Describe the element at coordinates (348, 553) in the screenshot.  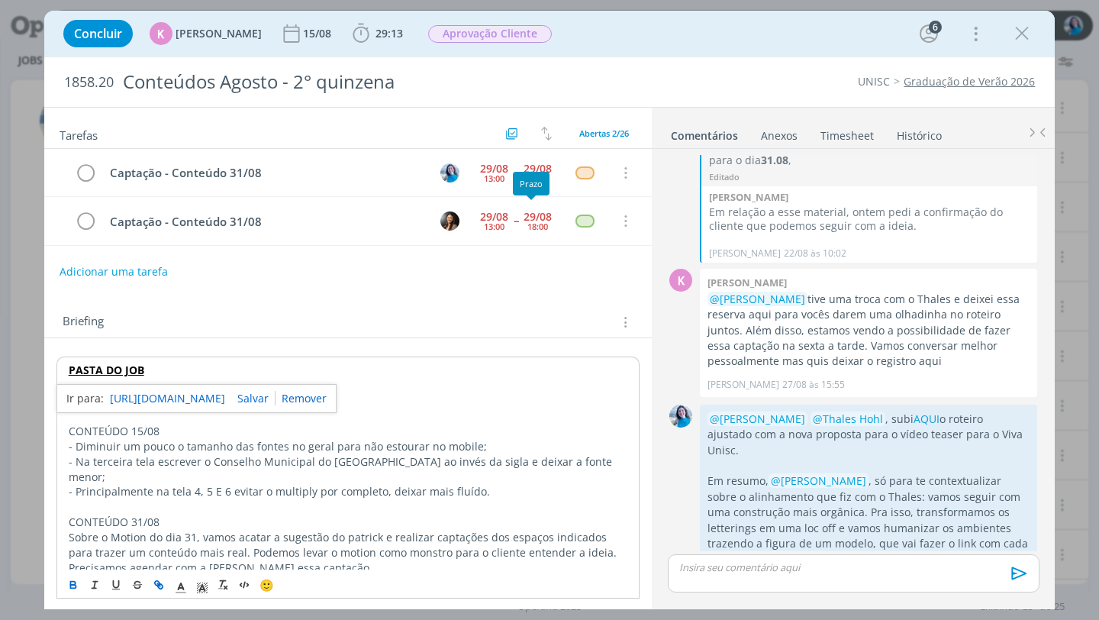
I see `p: Sobre o Motion do dia 31, vamos acatar a sugestão do patrick e realizar captações dos espaços ind...` at that location.